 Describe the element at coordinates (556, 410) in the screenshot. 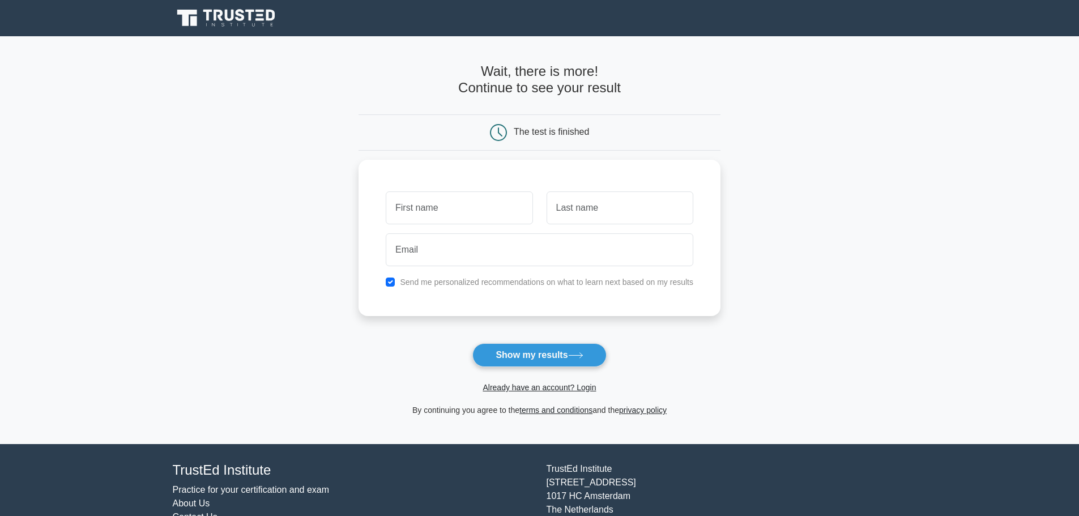

I see `a: terms and conditions` at that location.